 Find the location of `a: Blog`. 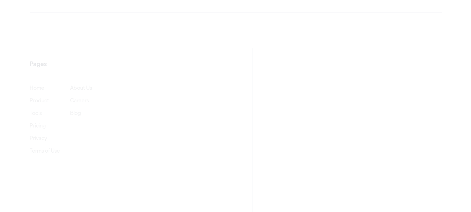

a: Blog is located at coordinates (75, 112).